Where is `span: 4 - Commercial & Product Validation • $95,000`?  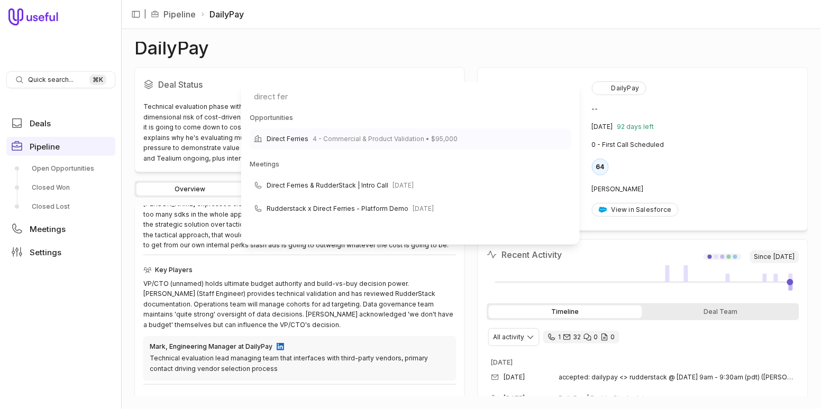 span: 4 - Commercial & Product Validation • $95,000 is located at coordinates (385, 139).